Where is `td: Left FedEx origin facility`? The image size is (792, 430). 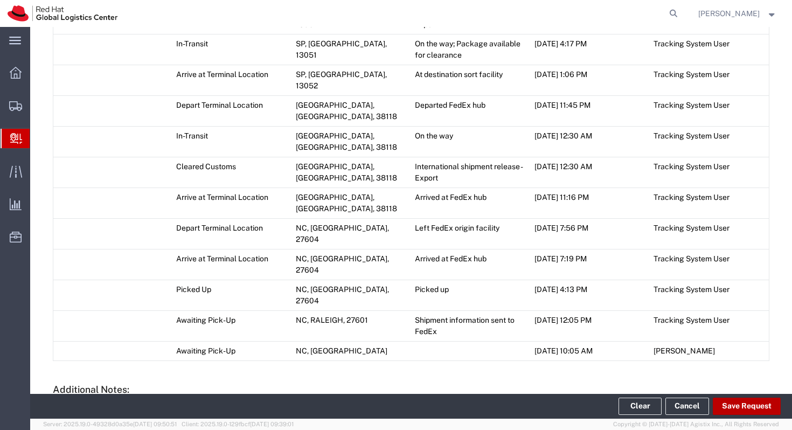
td: Left FedEx origin facility is located at coordinates (471, 233).